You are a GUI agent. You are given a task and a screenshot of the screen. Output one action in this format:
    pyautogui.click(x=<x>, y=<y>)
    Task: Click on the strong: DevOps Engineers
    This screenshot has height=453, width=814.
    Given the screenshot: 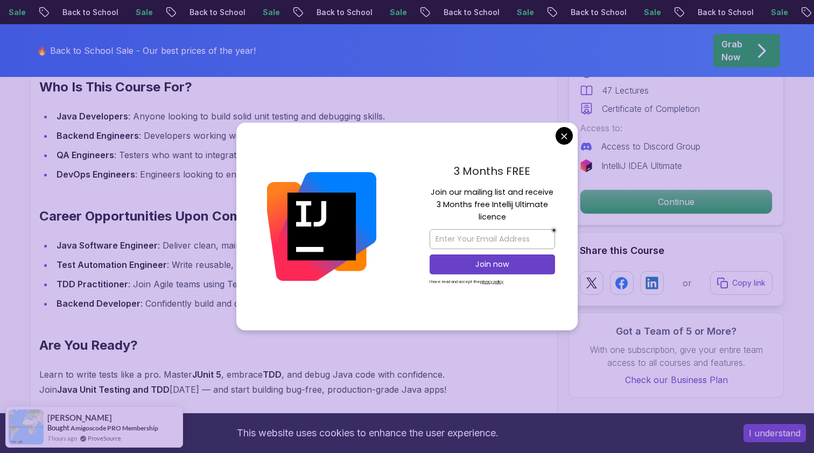 What is the action you would take?
    pyautogui.click(x=96, y=174)
    